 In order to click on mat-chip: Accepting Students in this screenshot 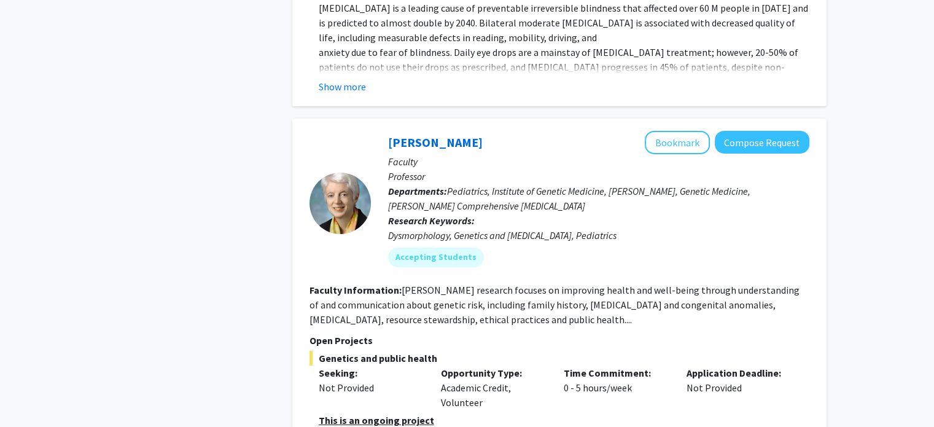, I will do `click(436, 257)`.